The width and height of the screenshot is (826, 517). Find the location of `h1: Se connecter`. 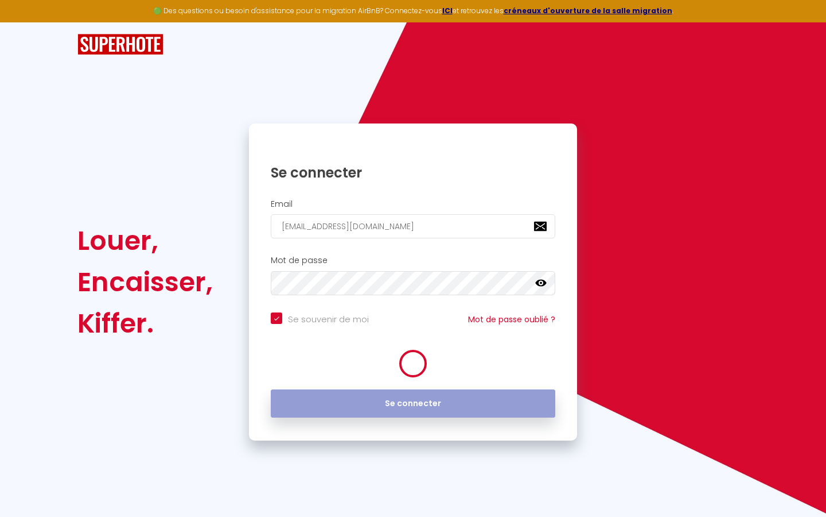

h1: Se connecter is located at coordinates (413, 172).